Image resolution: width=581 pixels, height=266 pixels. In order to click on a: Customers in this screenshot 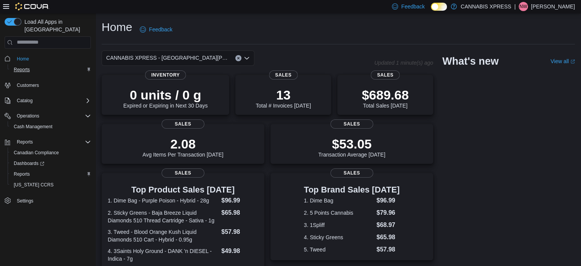, I will do `click(28, 85)`.